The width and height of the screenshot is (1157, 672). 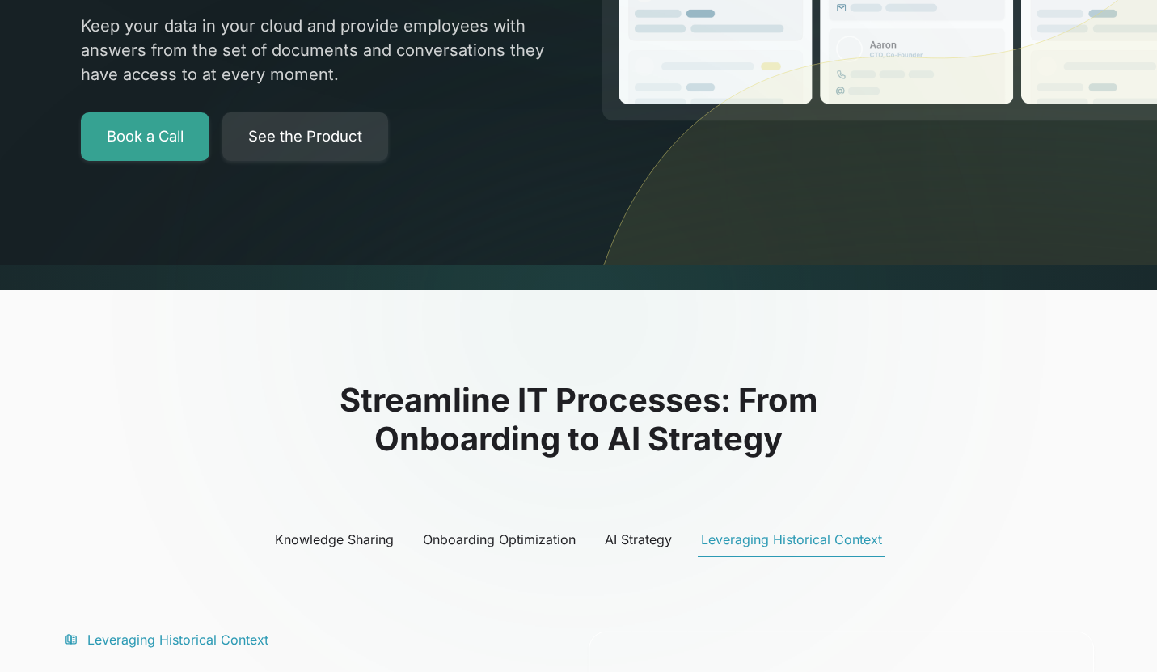 I want to click on div: Onboarding Optimization, so click(x=499, y=539).